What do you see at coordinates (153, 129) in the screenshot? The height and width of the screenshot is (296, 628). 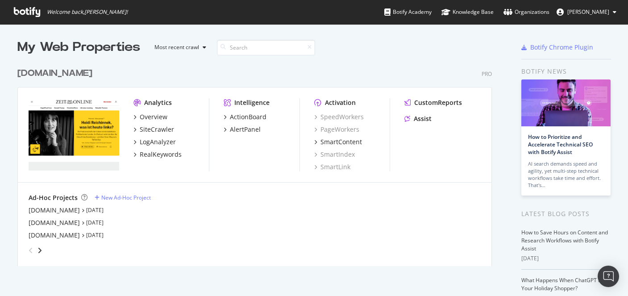 I see `a: SiteCrawler` at bounding box center [153, 129].